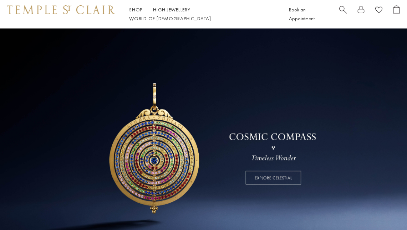 The height and width of the screenshot is (230, 407). I want to click on a: High JewelleryHigh Jewellery, so click(171, 10).